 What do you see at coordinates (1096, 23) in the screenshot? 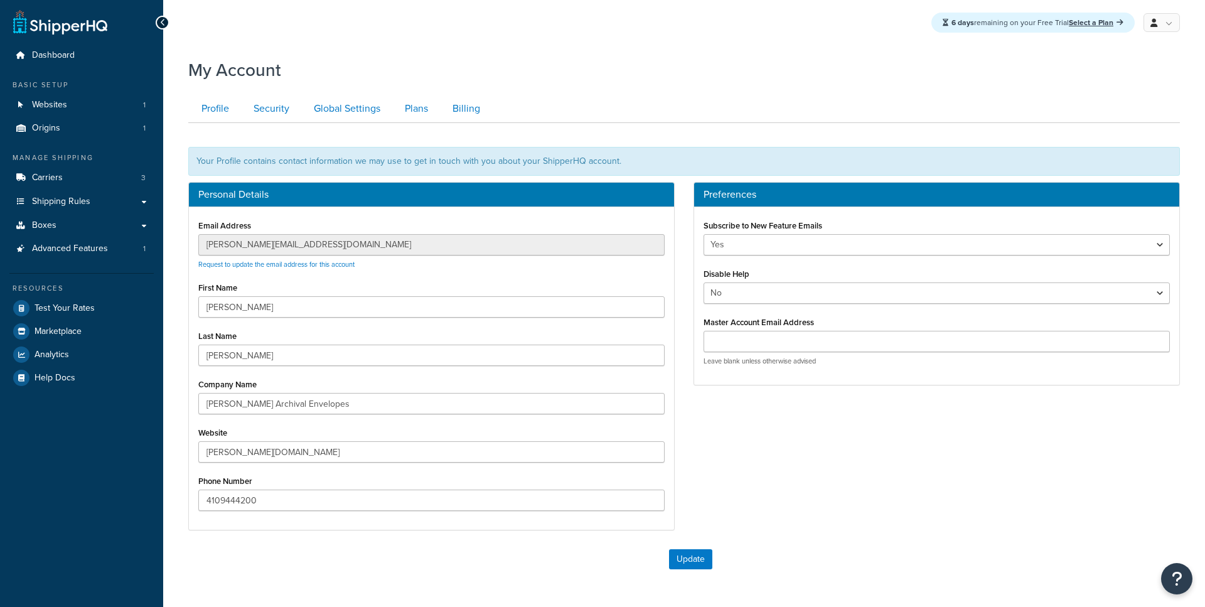
I see `a: Select a Plan` at bounding box center [1096, 23].